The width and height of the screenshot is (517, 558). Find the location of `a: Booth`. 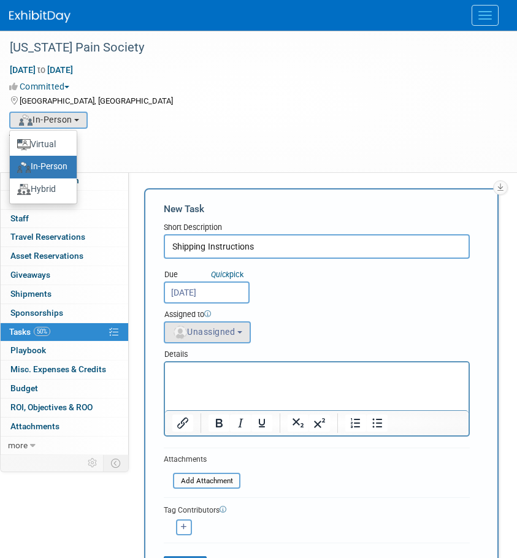

a: Booth is located at coordinates (64, 200).